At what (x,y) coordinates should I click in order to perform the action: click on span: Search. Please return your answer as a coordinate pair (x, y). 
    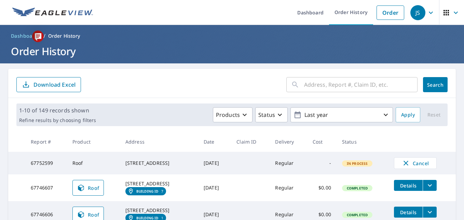
    Looking at the image, I should click on (436, 84).